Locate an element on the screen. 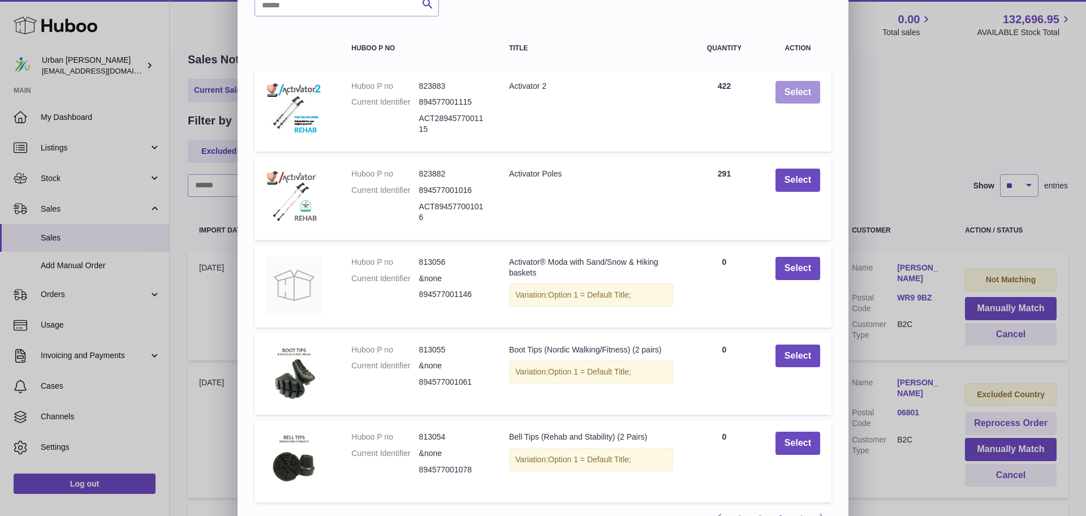 The width and height of the screenshot is (1086, 516). th: Huboo P no is located at coordinates (419, 48).